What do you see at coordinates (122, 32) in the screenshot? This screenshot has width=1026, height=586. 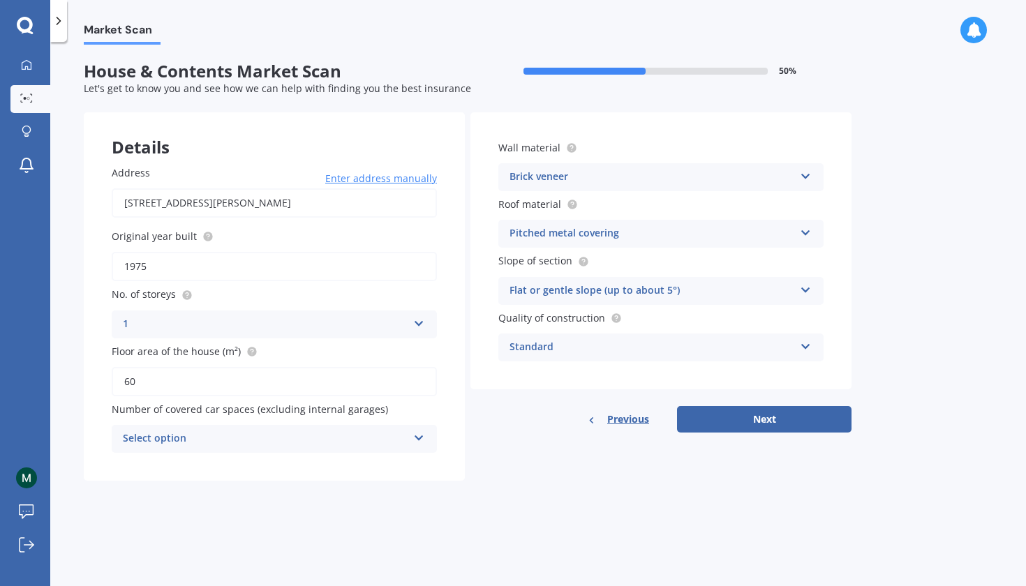 I see `span: Market Scan` at bounding box center [122, 32].